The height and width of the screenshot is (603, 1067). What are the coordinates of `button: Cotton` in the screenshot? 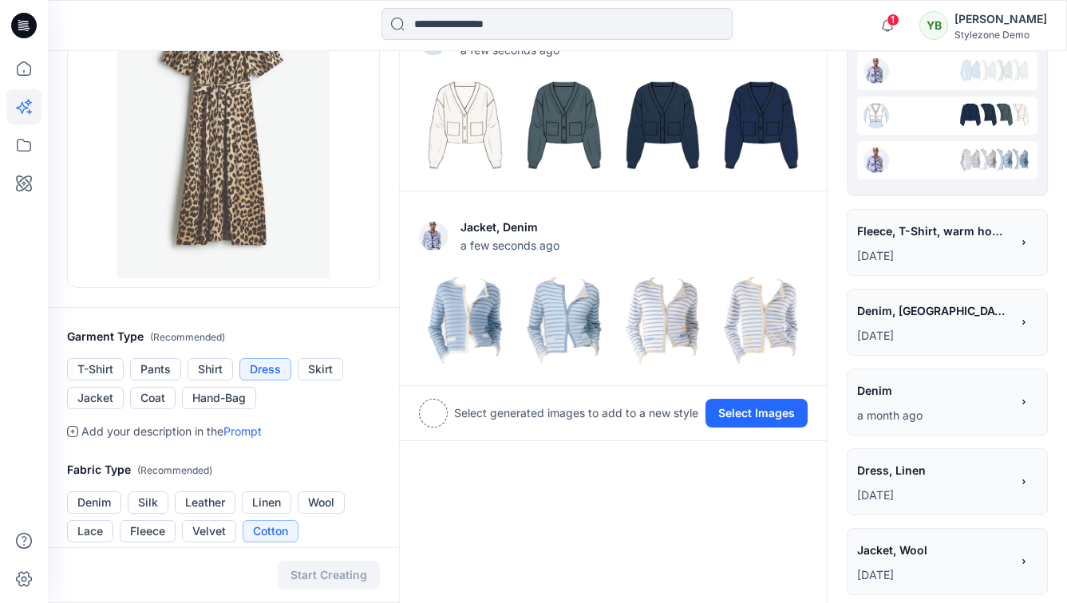 It's located at (270, 531).